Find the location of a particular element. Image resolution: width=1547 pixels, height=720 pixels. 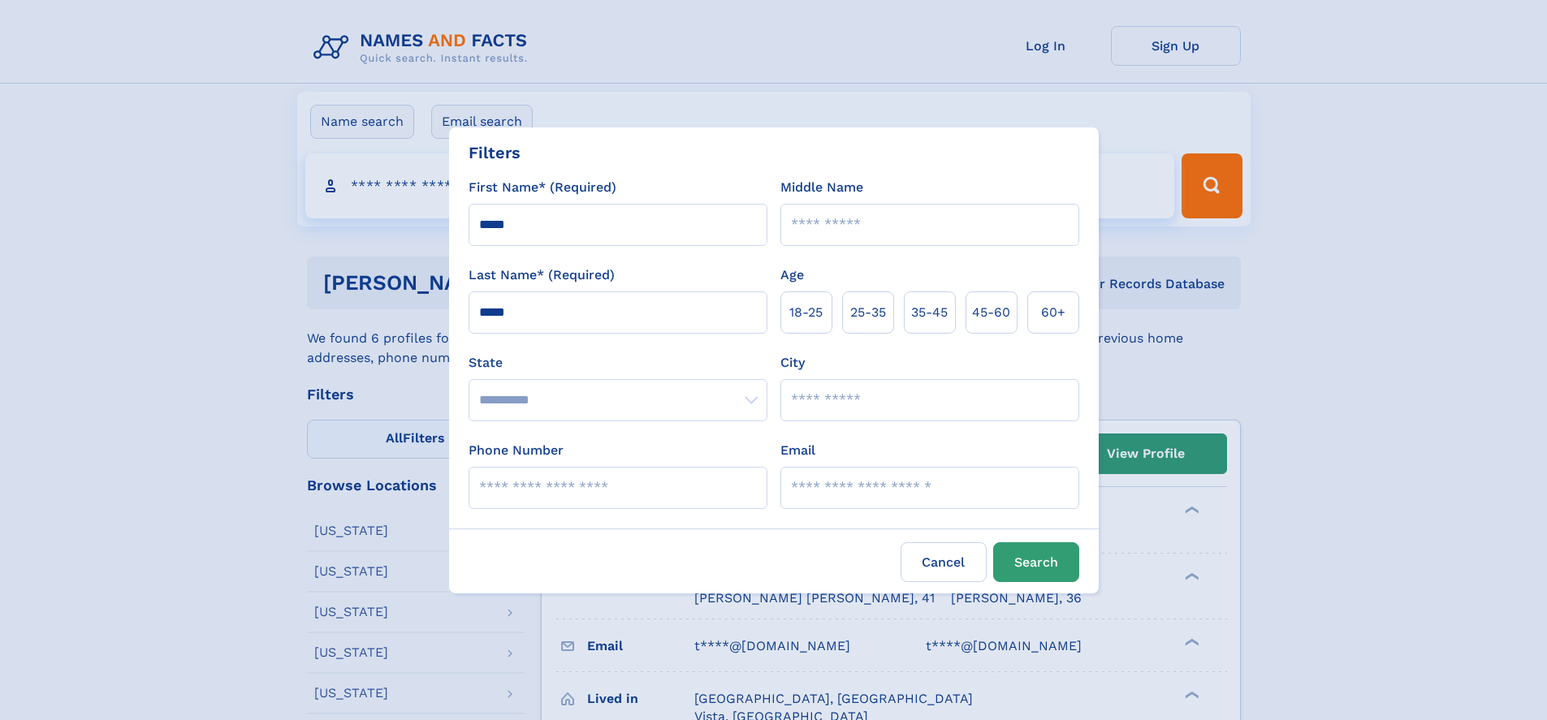

label: Last Name* (Required) is located at coordinates (542, 275).